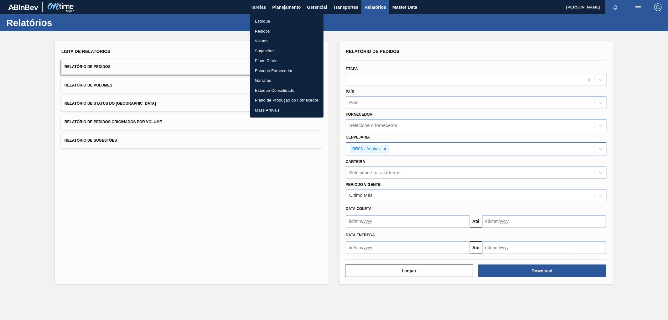 Image resolution: width=668 pixels, height=320 pixels. I want to click on a: Mass Arrivals, so click(287, 110).